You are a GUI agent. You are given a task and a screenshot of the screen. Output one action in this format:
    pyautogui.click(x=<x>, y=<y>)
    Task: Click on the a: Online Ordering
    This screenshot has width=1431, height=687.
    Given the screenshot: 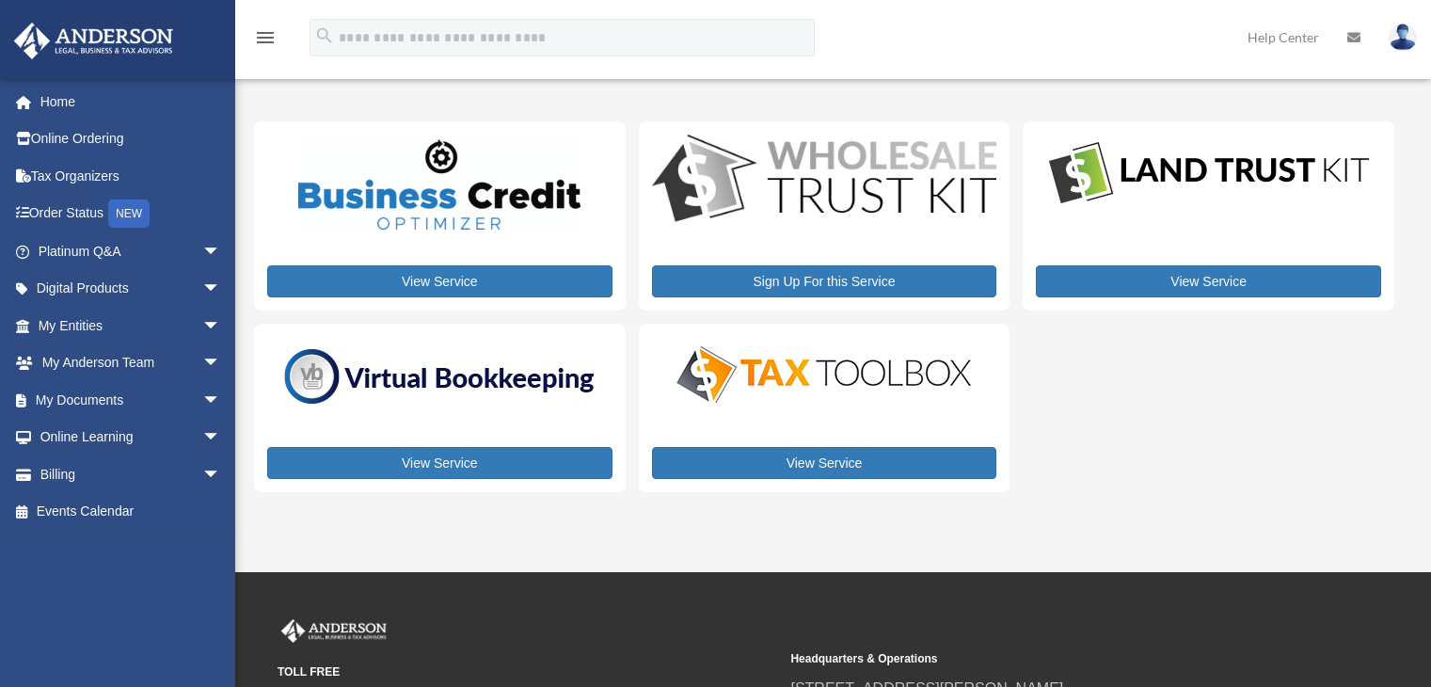 What is the action you would take?
    pyautogui.click(x=131, y=139)
    